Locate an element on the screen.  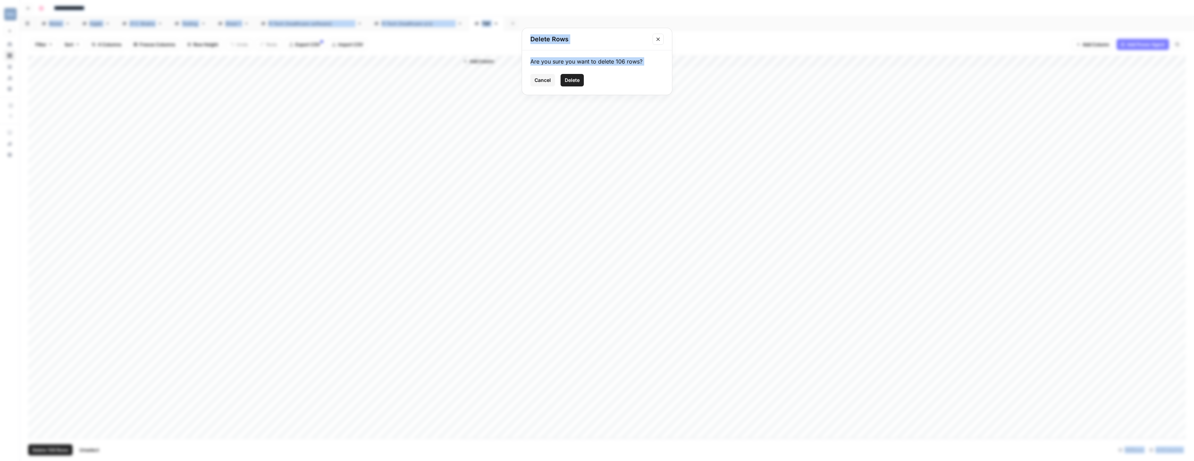
span: Delete is located at coordinates (572, 80).